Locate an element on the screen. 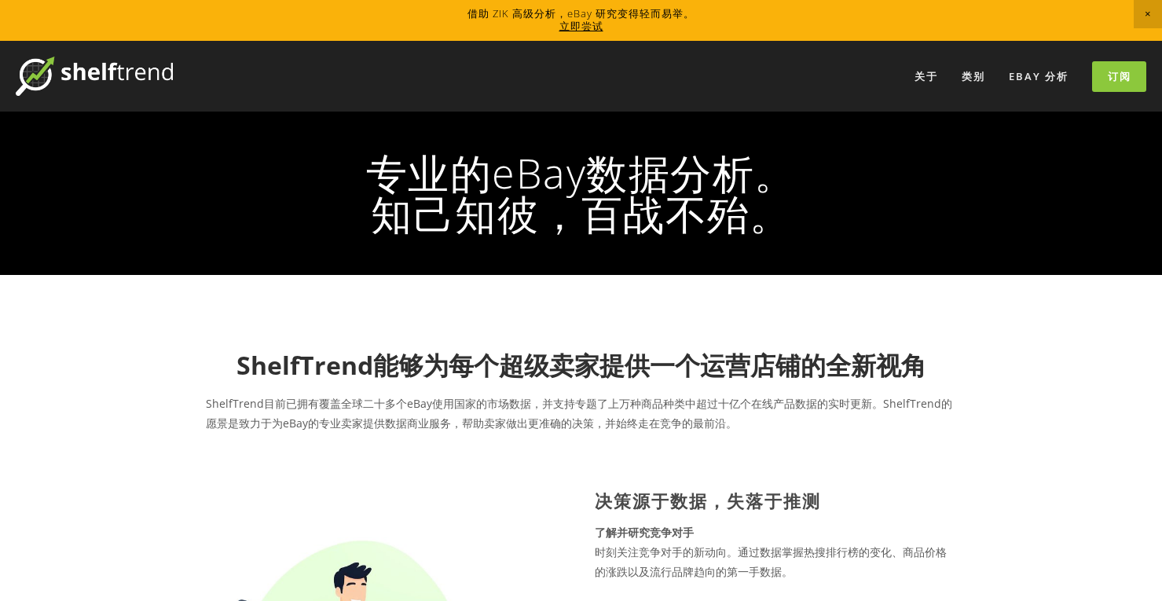 This screenshot has width=1162, height=601. font: ShelfTrend能够为每个超级卖家提供一个运营店铺的全新视角 is located at coordinates (581, 365).